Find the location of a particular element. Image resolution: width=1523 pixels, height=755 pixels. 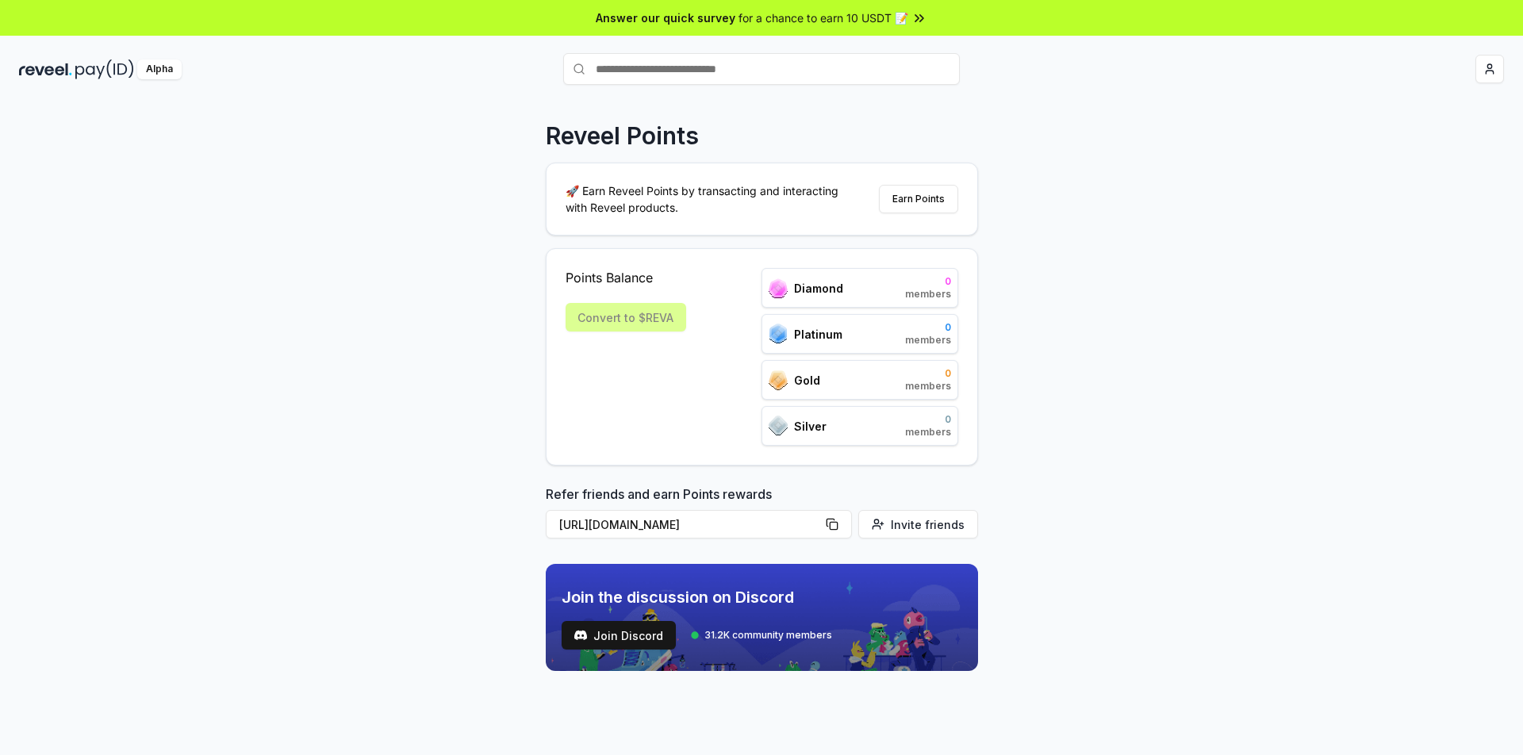

span: Points Balance is located at coordinates (626, 278).